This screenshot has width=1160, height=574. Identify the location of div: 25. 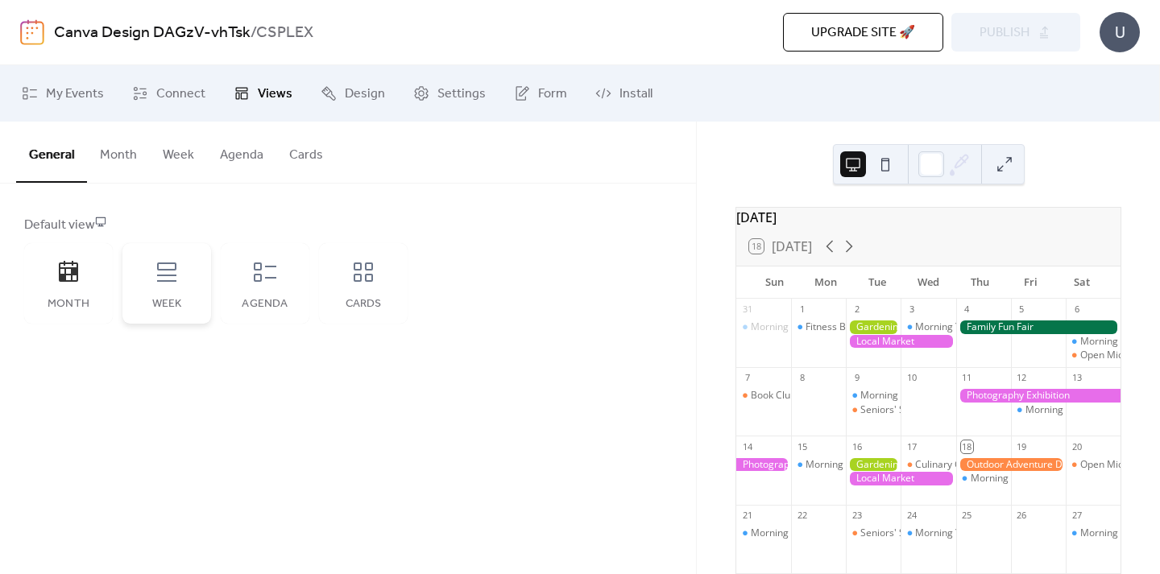
(966, 515).